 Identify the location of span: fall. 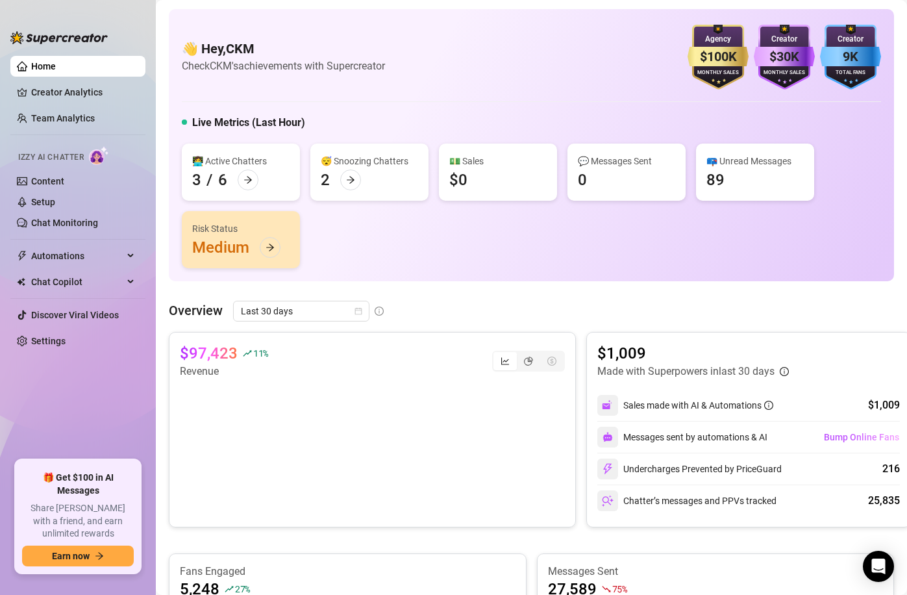
(606, 589).